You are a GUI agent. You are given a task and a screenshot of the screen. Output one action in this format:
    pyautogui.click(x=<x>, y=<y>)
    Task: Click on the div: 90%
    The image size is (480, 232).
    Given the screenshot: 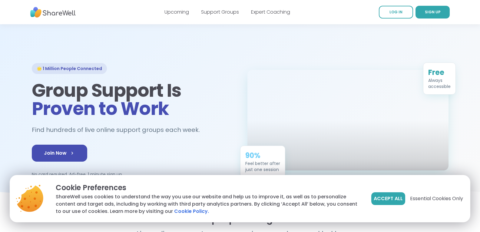 What is the action you would take?
    pyautogui.click(x=263, y=155)
    